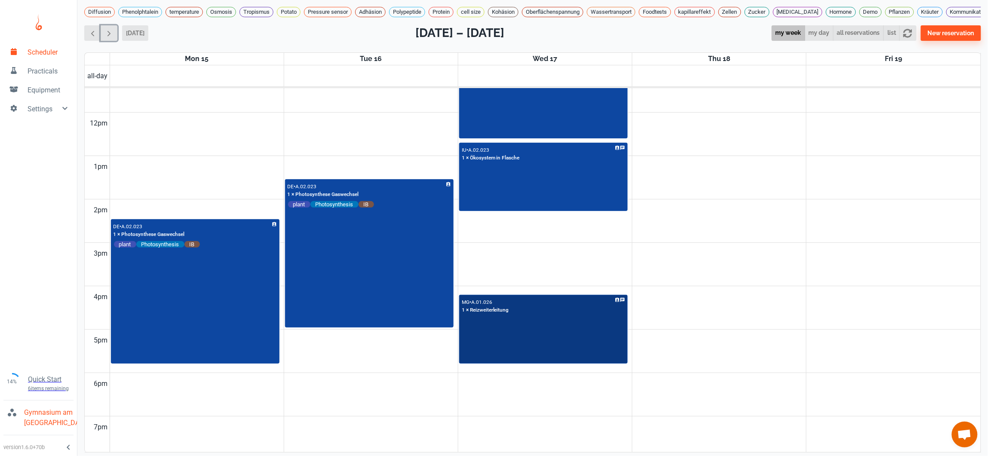  Describe the element at coordinates (101, 341) in the screenshot. I see `div: 5pm` at that location.